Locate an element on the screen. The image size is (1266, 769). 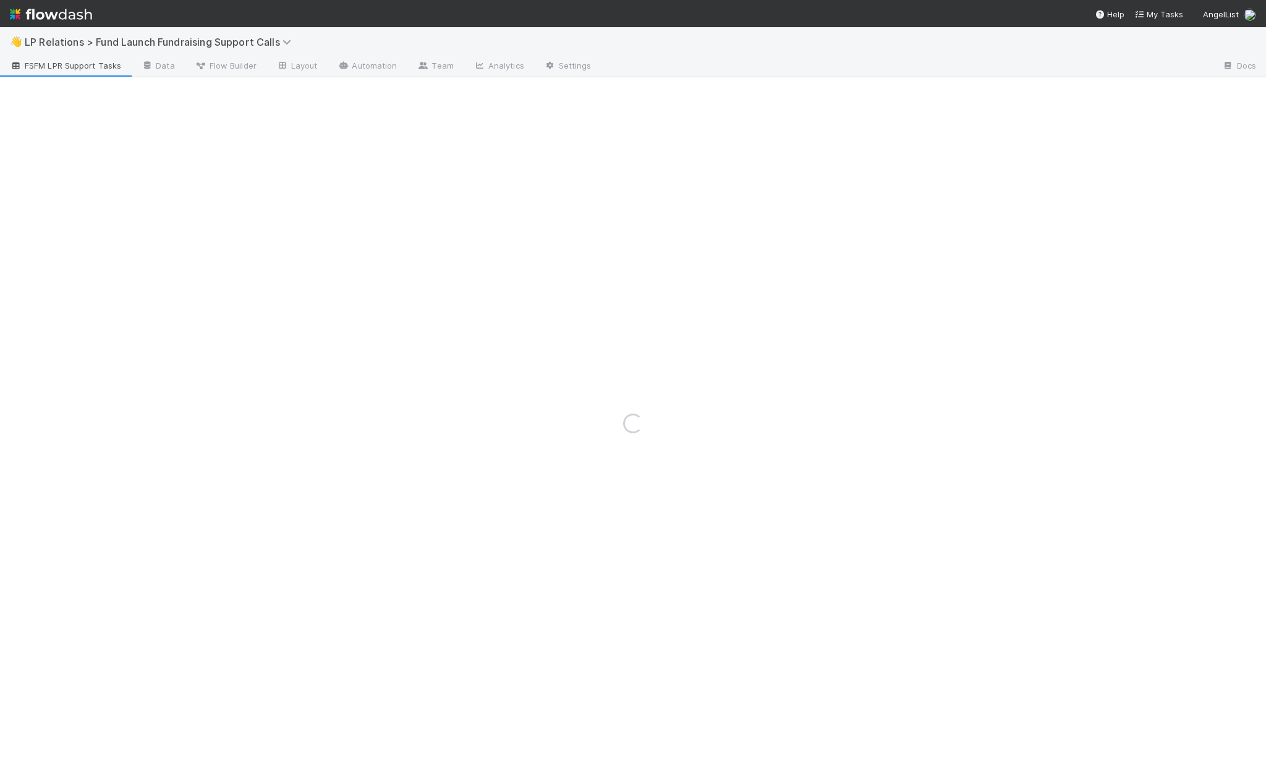
a: Team is located at coordinates (434, 67).